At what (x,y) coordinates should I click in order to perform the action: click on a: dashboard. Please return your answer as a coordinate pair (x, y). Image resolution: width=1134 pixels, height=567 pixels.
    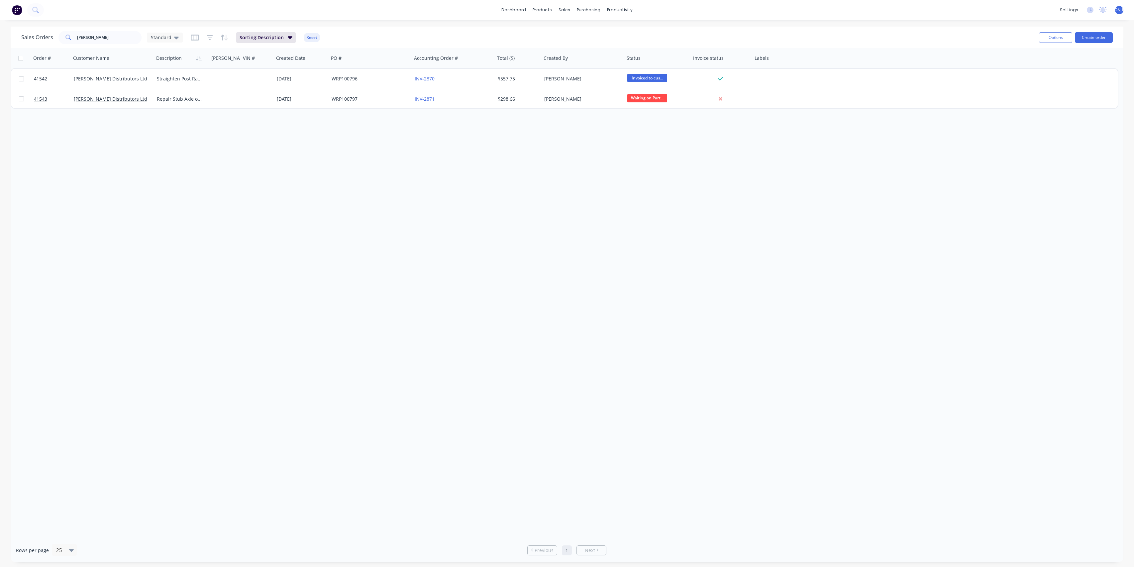
    Looking at the image, I should click on (514, 10).